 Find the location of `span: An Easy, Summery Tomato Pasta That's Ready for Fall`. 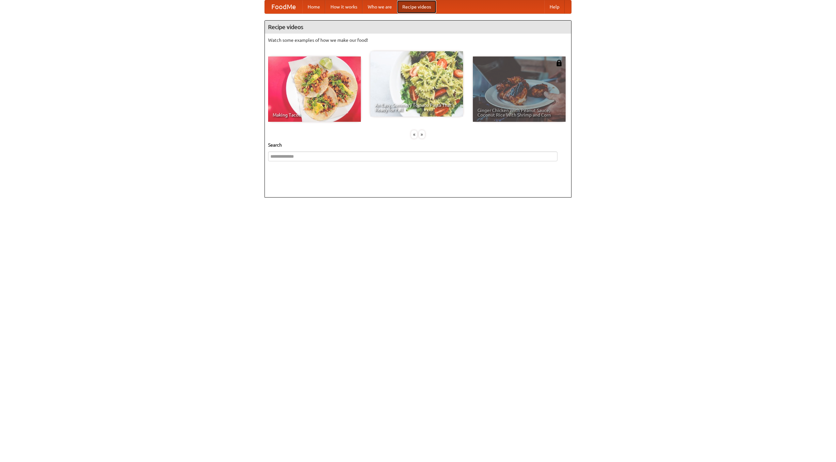

span: An Easy, Summery Tomato Pasta That's Ready for Fall is located at coordinates (417, 107).